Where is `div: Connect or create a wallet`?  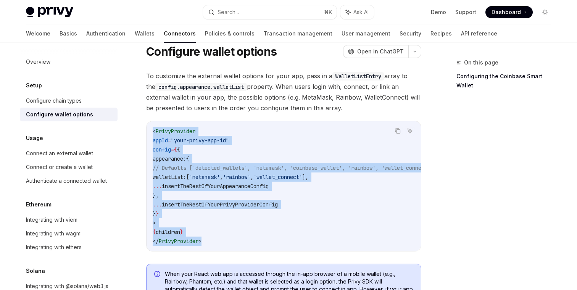 div: Connect or create a wallet is located at coordinates (59, 167).